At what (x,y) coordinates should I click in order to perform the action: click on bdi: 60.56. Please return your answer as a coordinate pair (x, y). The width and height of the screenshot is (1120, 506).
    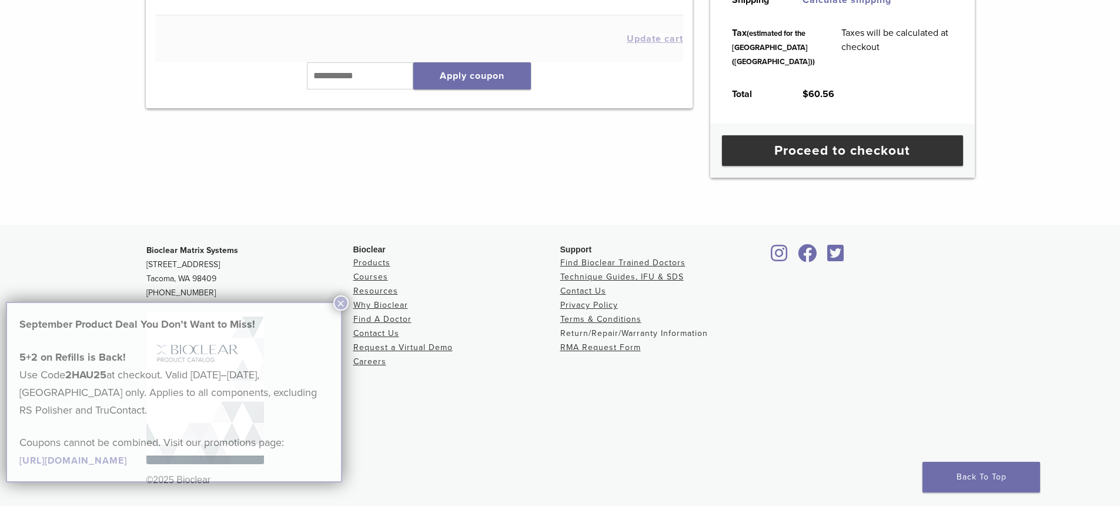
    Looking at the image, I should click on (819, 94).